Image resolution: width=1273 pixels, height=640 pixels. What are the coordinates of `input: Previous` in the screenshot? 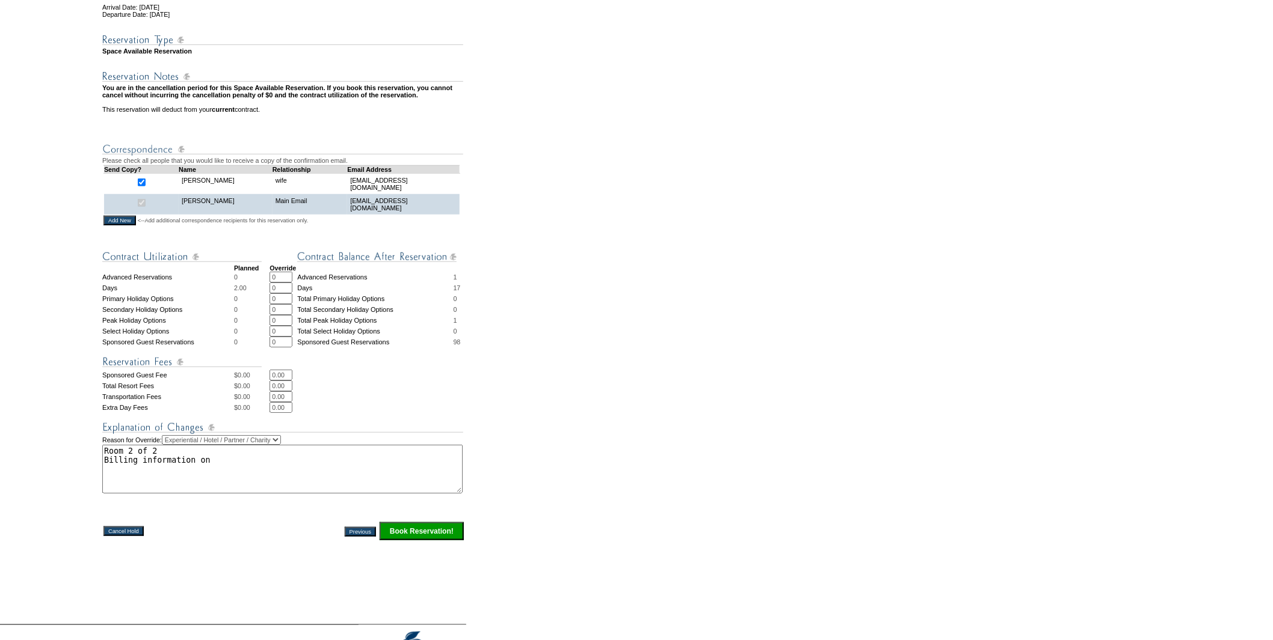 It's located at (360, 532).